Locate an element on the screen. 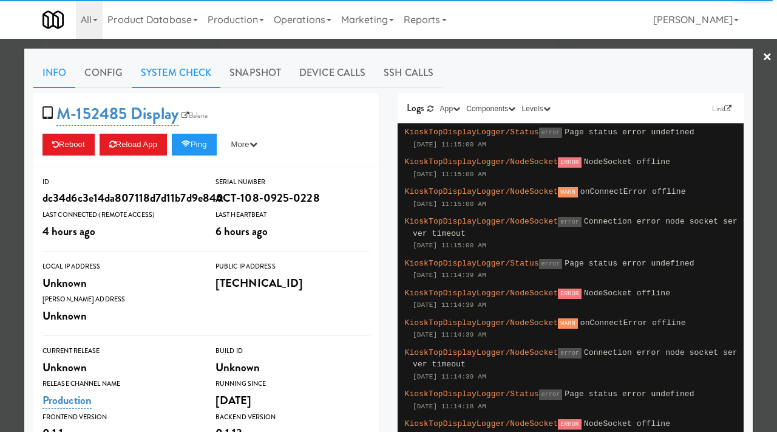 The image size is (777, 432). button: Reload App is located at coordinates (133, 144).